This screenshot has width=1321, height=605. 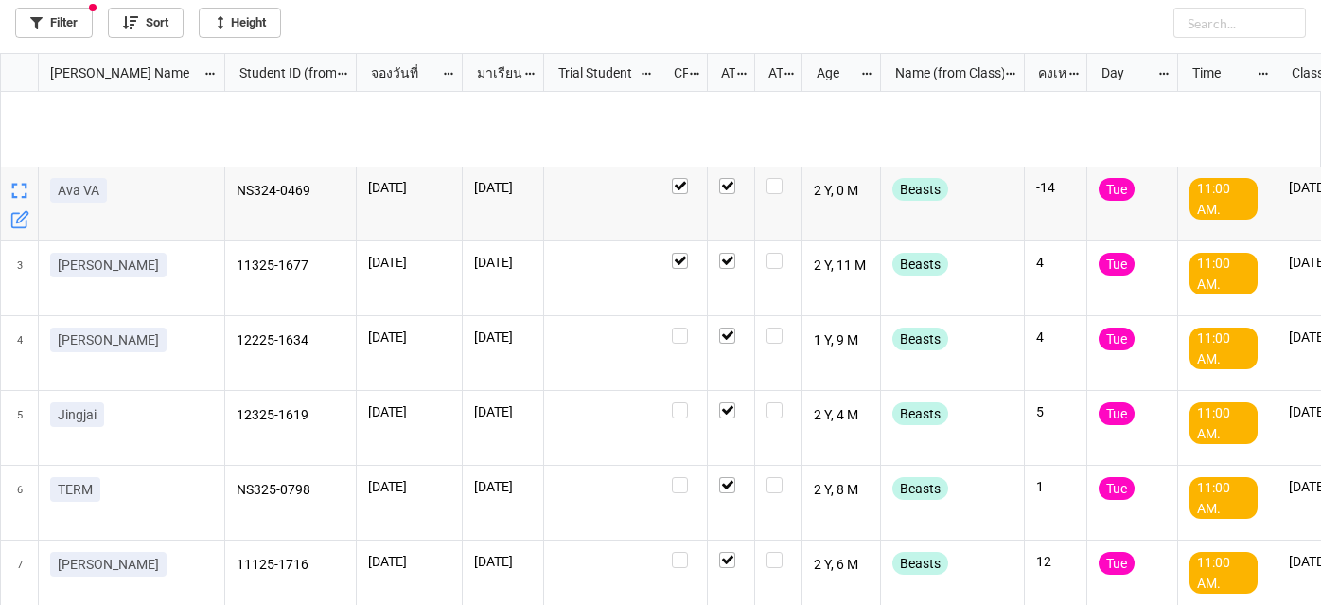 I want to click on p: 2 Y, 4 M, so click(x=841, y=415).